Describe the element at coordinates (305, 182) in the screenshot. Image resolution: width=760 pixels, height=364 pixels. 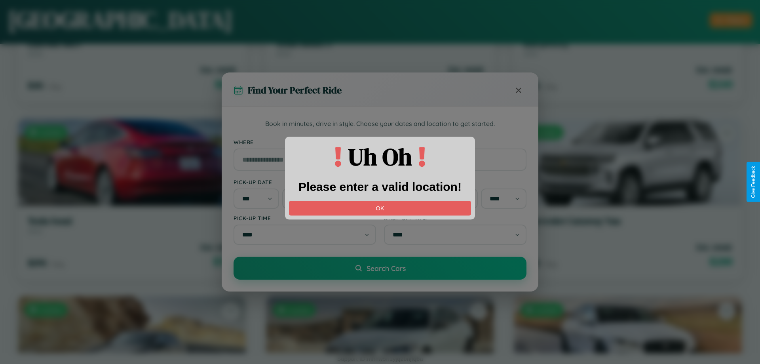
I see `label: Pick-up Date` at that location.